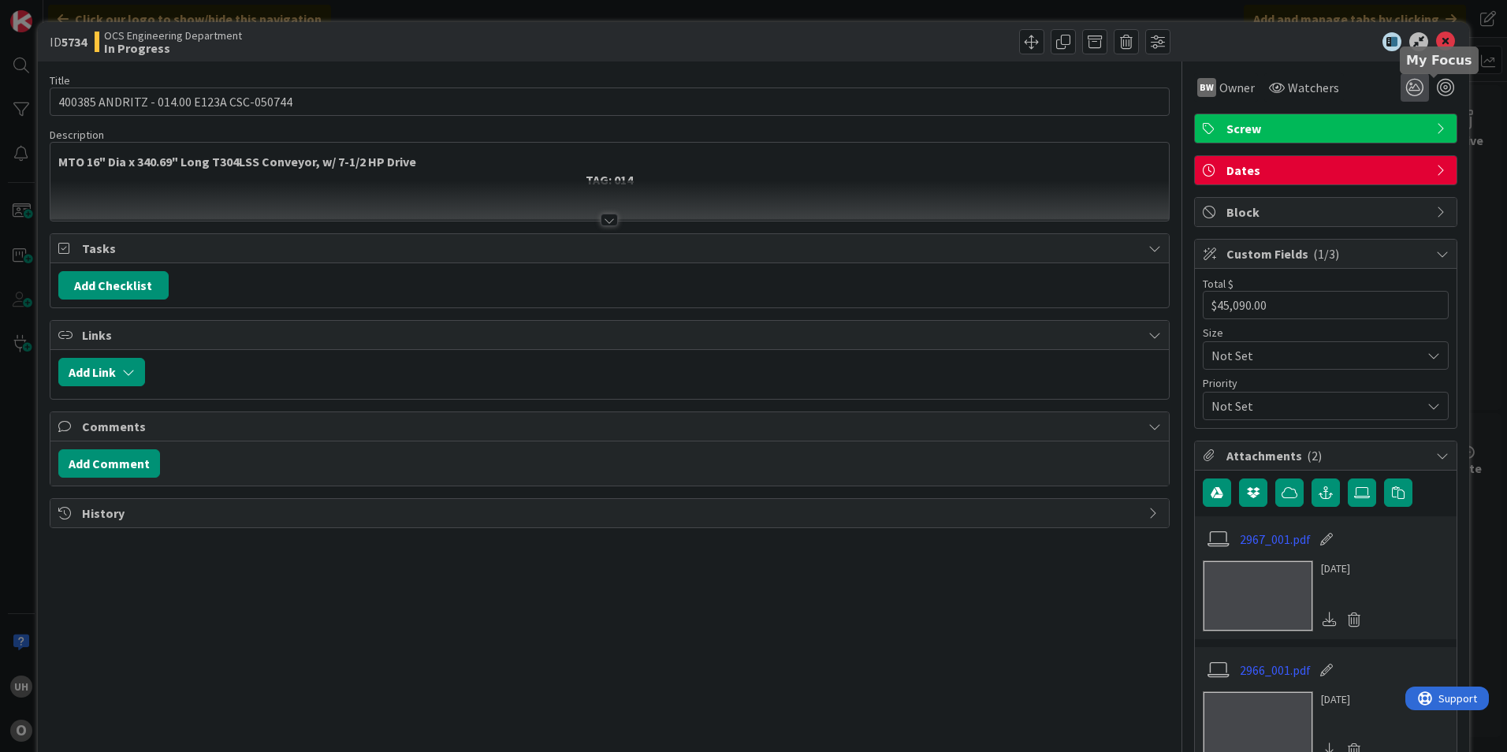 This screenshot has height=752, width=1507. I want to click on button: Add Comment, so click(109, 463).